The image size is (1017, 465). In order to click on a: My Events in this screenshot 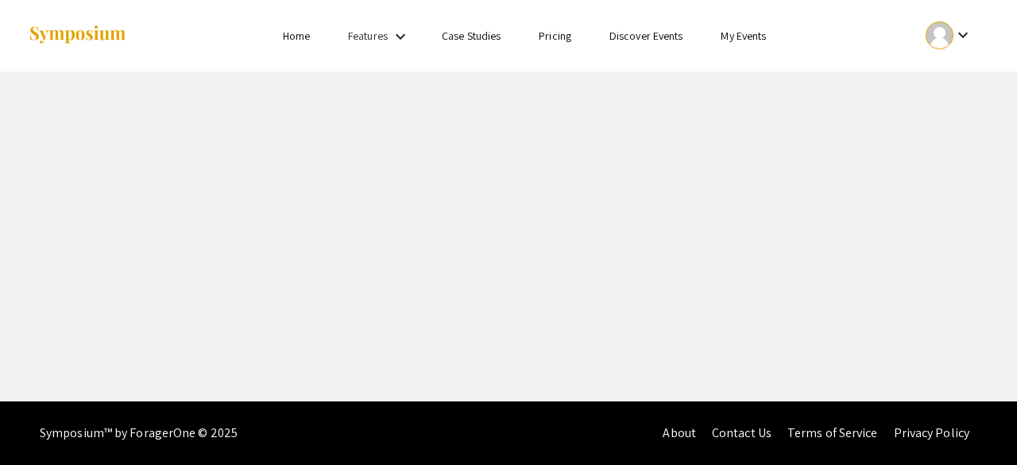, I will do `click(743, 36)`.